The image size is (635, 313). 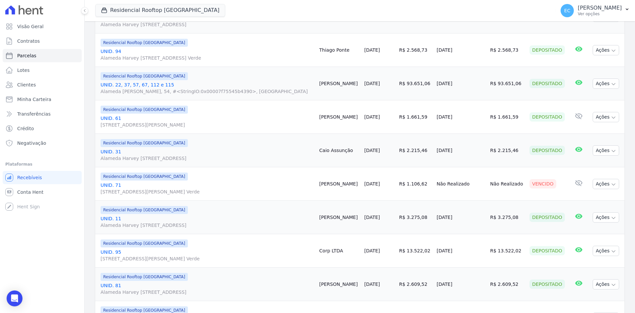 I want to click on a: Clientes, so click(x=42, y=85).